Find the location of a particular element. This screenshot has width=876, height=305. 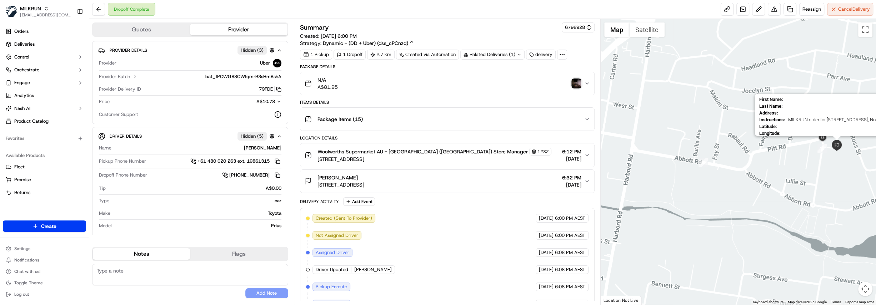

div: Related Deliveries (1) is located at coordinates (492, 55).